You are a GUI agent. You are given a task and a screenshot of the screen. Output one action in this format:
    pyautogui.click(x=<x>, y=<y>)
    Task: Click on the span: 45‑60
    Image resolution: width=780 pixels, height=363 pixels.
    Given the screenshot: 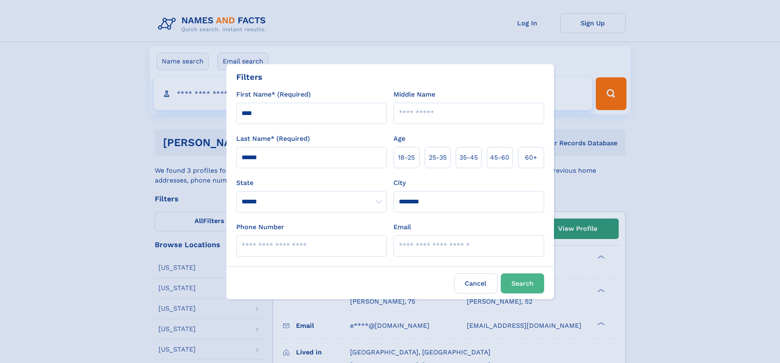 What is the action you would take?
    pyautogui.click(x=499, y=158)
    